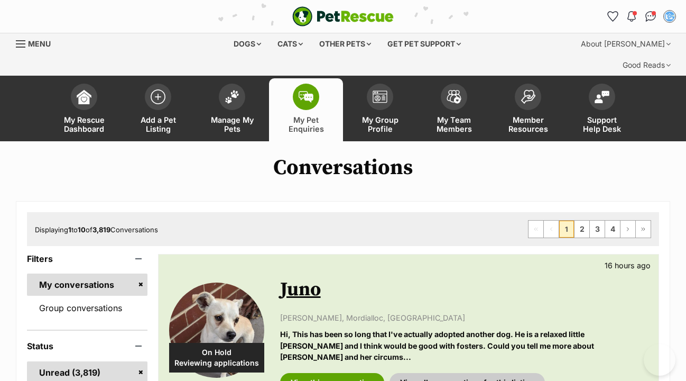 This screenshot has height=381, width=686. I want to click on span: My Rescue Dashboard, so click(84, 124).